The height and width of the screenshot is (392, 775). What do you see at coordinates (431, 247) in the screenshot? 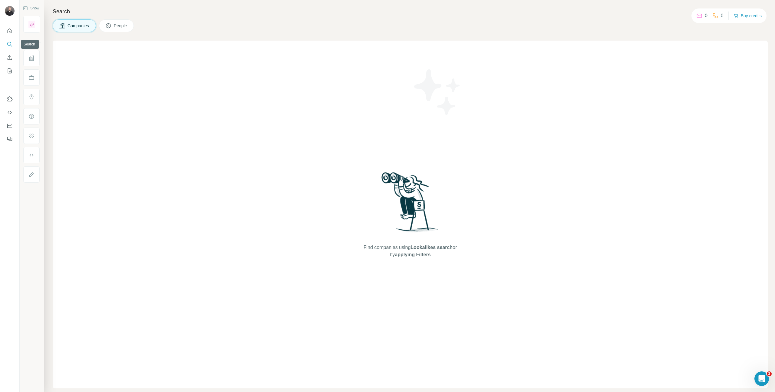
I see `span: Lookalikes search` at bounding box center [431, 247].